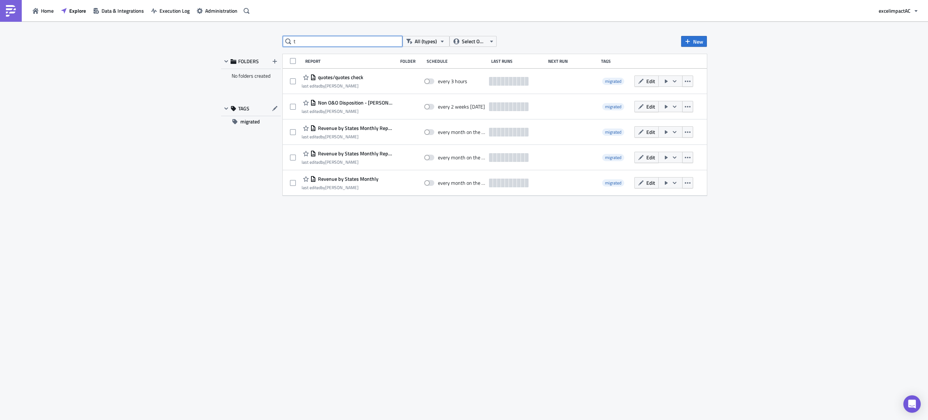  I want to click on div: No folders created, so click(251, 76).